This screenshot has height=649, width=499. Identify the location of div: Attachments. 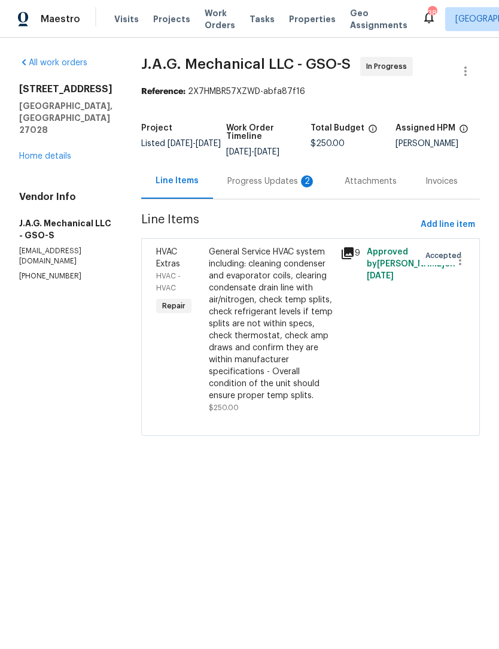
(371, 181).